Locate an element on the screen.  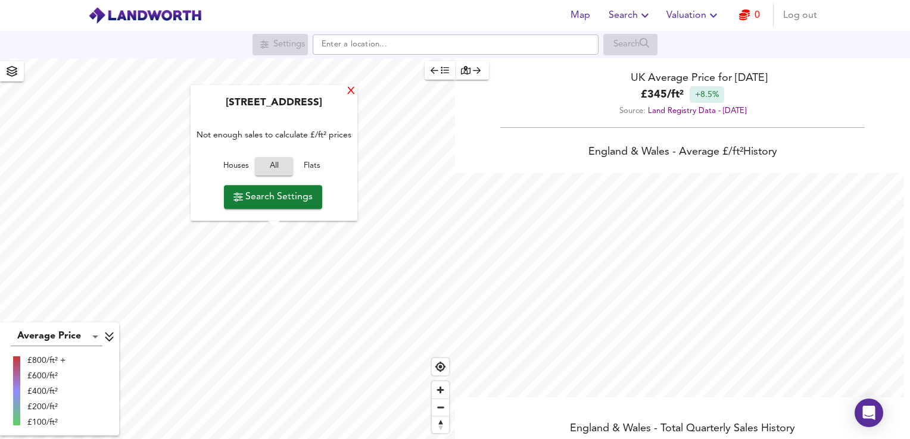
span: Log out is located at coordinates (800, 15).